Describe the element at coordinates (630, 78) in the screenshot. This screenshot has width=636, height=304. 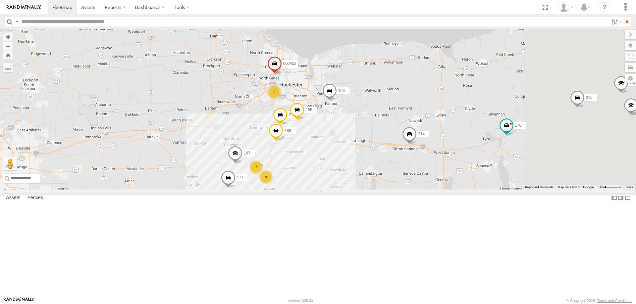
I see `label: Map Settings` at that location.